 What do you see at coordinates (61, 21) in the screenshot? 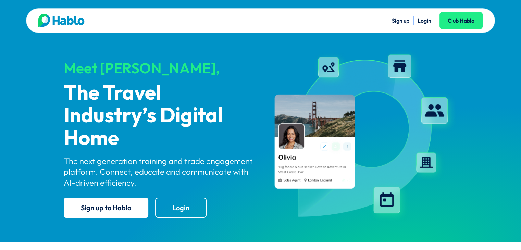
I see `img: Hablo logo main 2` at bounding box center [61, 21].